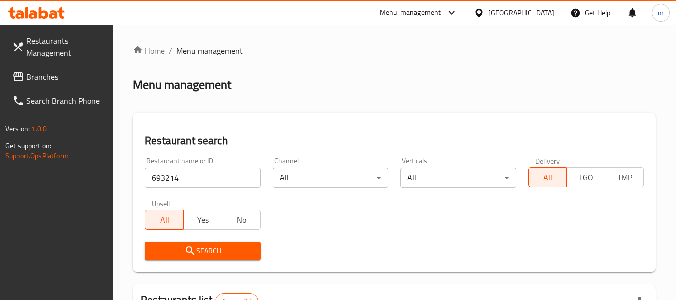 The image size is (676, 300). What do you see at coordinates (394, 141) in the screenshot?
I see `h2: Restaurant search` at bounding box center [394, 141].